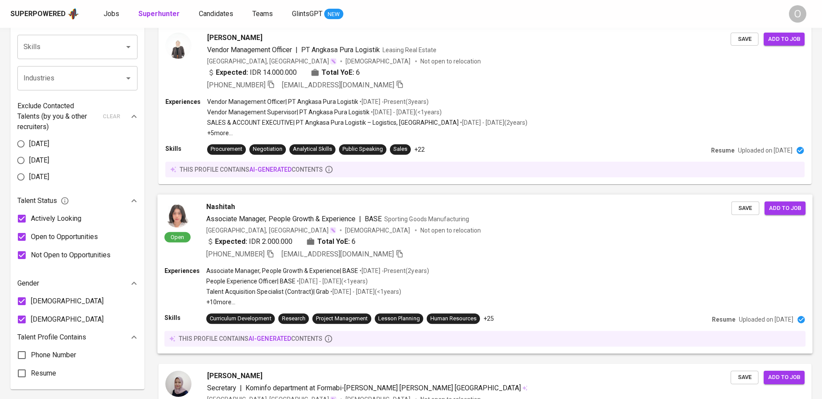 The image size is (822, 399). I want to click on div: Superpowered, so click(38, 14).